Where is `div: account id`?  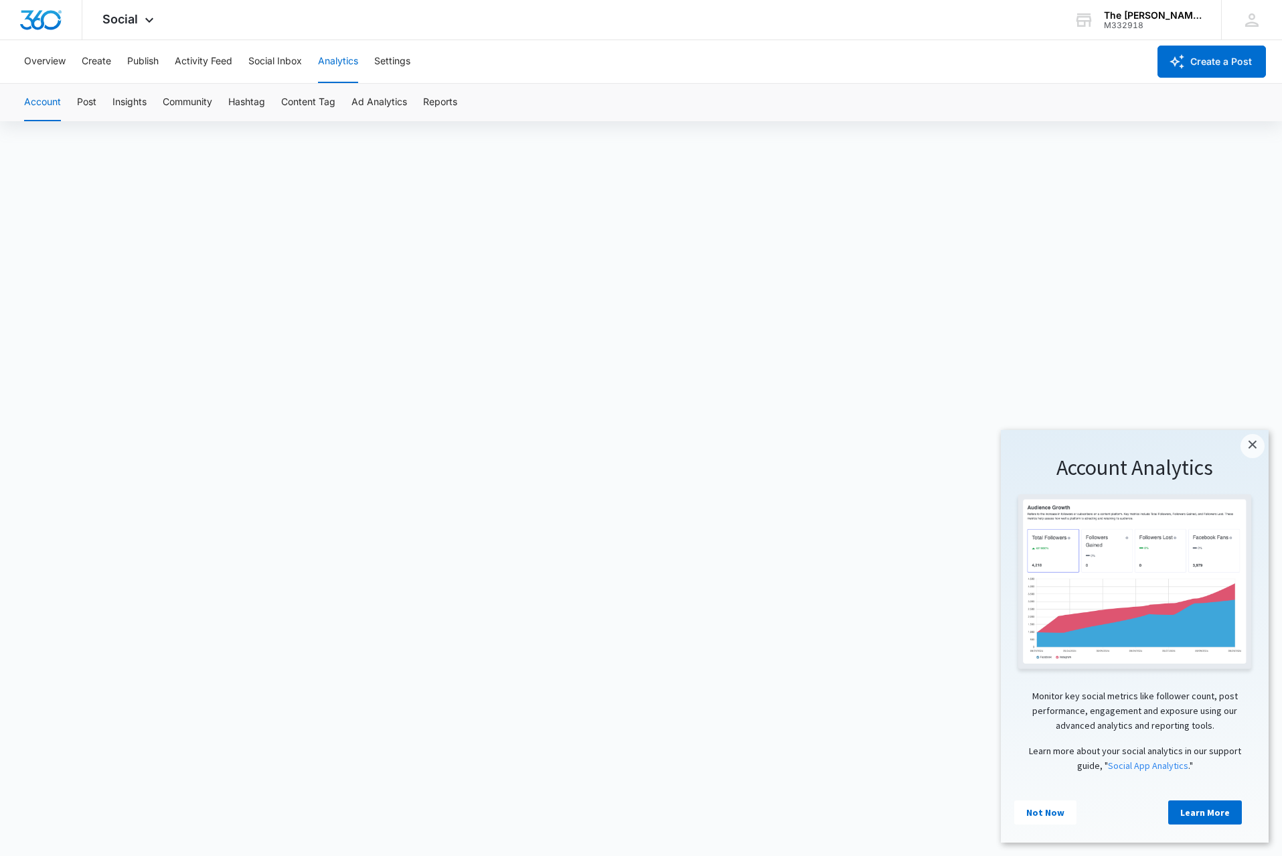 div: account id is located at coordinates (1153, 25).